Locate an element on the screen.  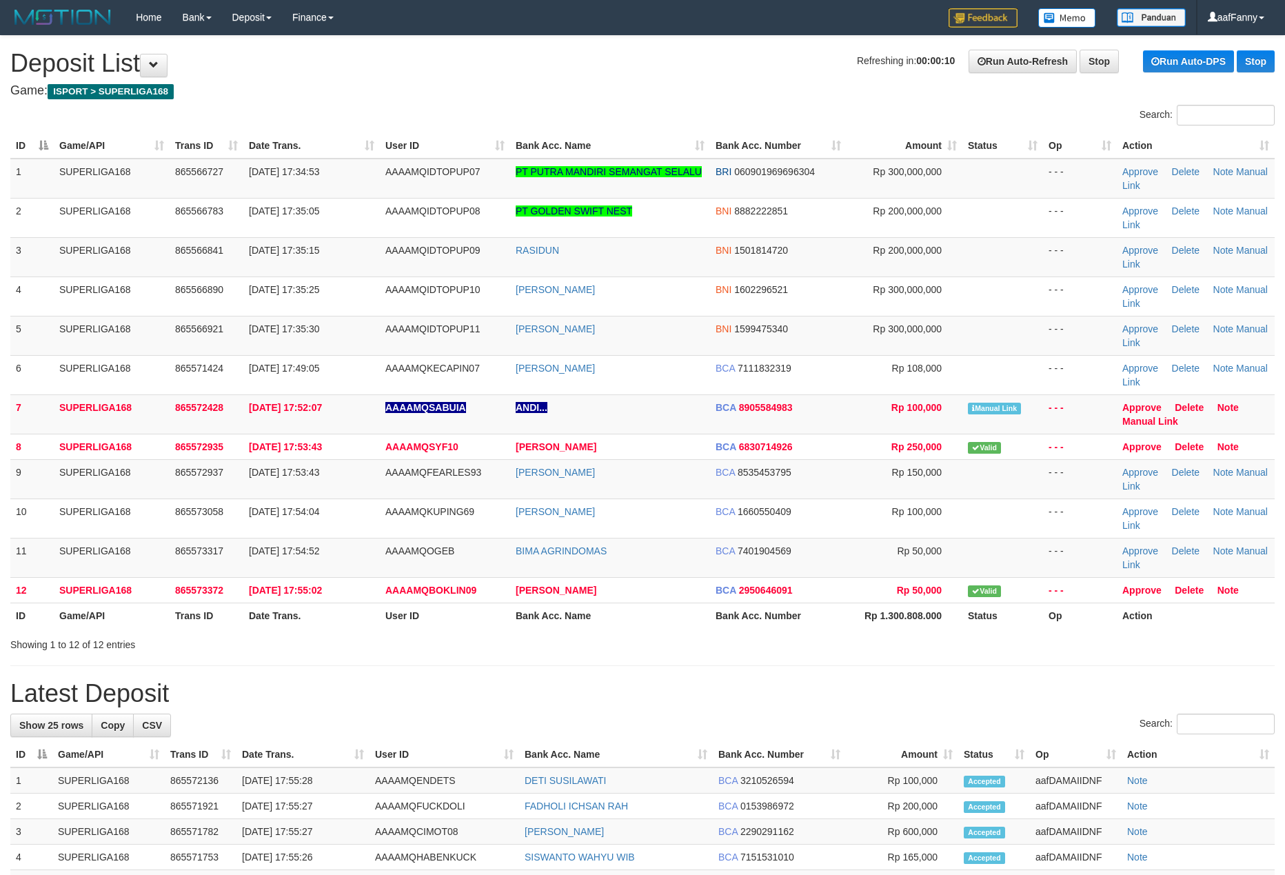
label: Search: is located at coordinates (1207, 115).